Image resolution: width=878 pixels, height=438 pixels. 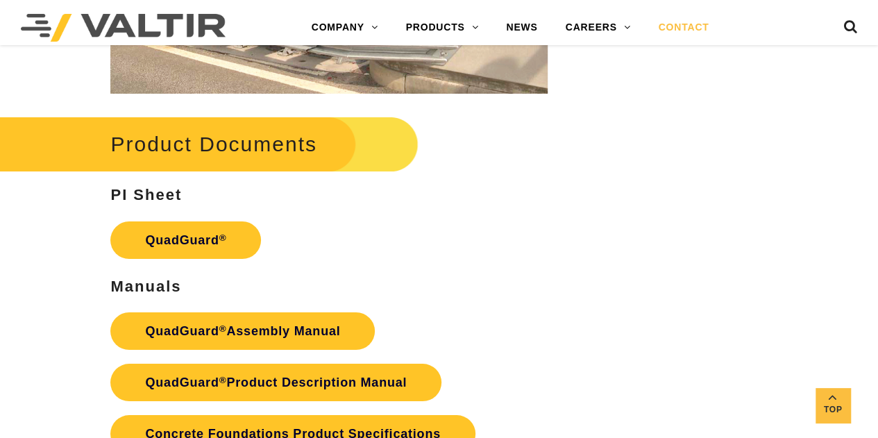 I want to click on a: PRODUCTS, so click(x=442, y=28).